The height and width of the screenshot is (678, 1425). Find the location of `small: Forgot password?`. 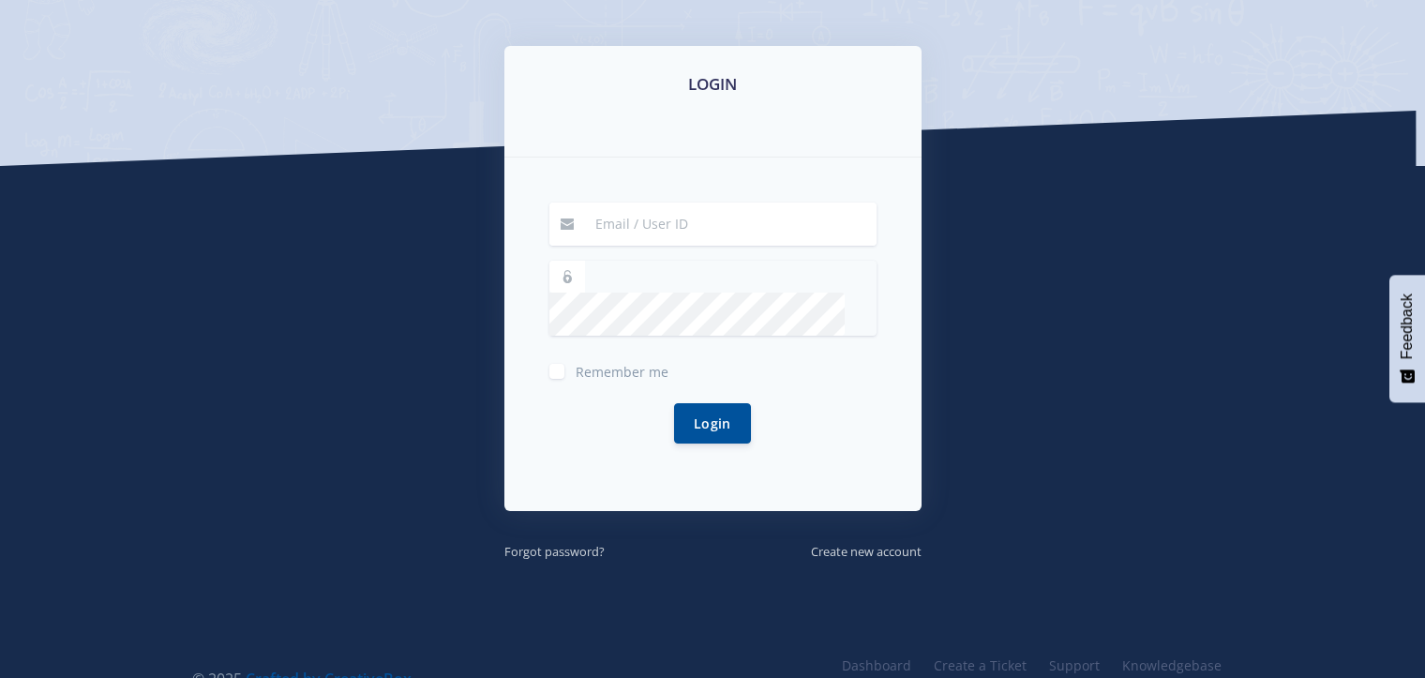

small: Forgot password? is located at coordinates (554, 551).